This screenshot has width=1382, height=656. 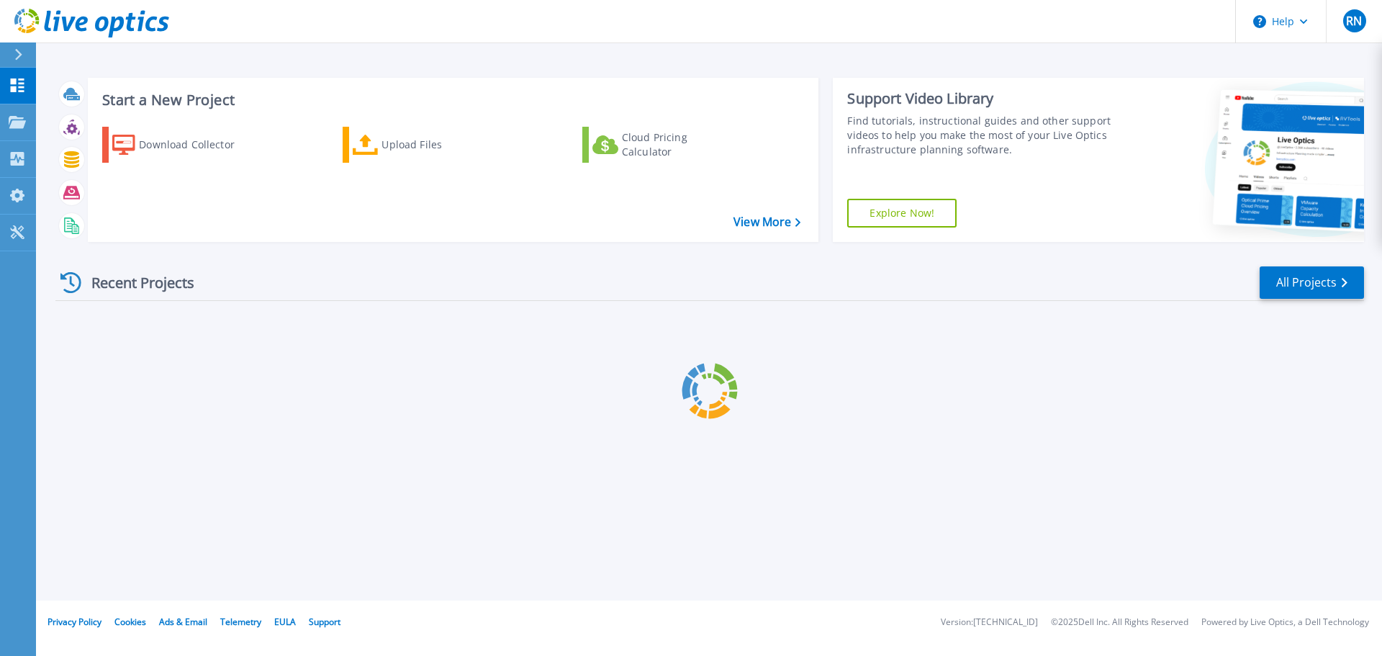 What do you see at coordinates (902, 213) in the screenshot?
I see `a: Explore Now!` at bounding box center [902, 213].